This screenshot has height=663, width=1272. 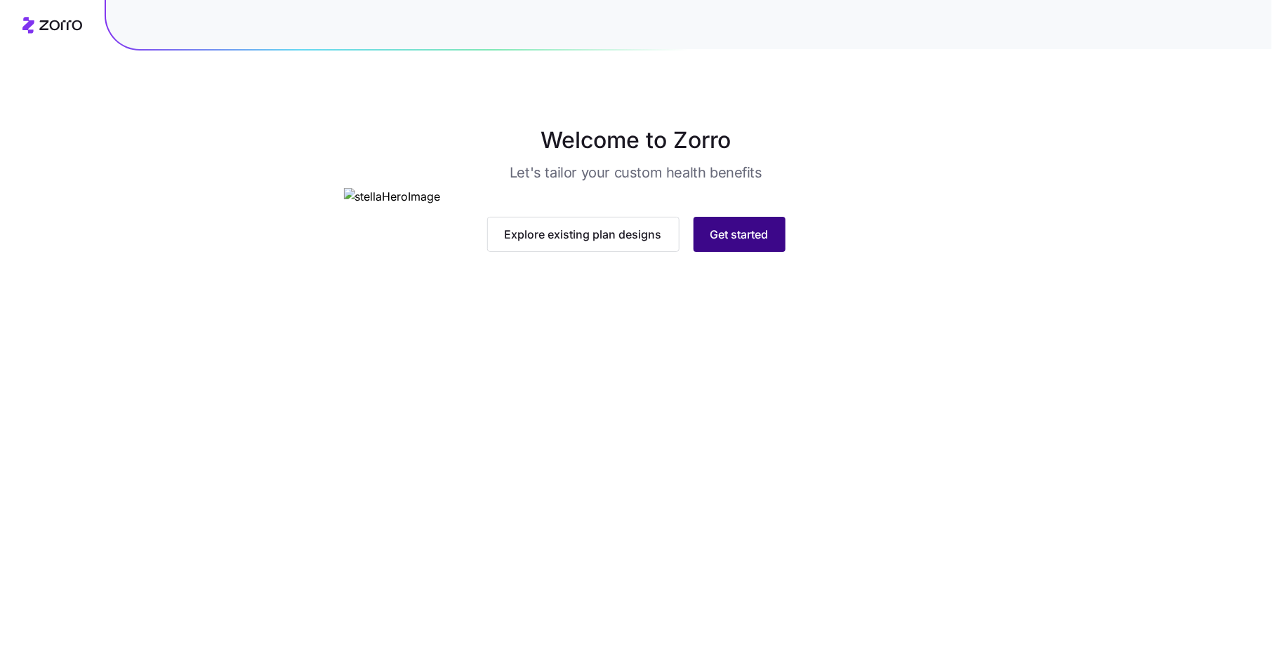 What do you see at coordinates (636, 173) in the screenshot?
I see `h3: Let's tailor your custom health benefits` at bounding box center [636, 173].